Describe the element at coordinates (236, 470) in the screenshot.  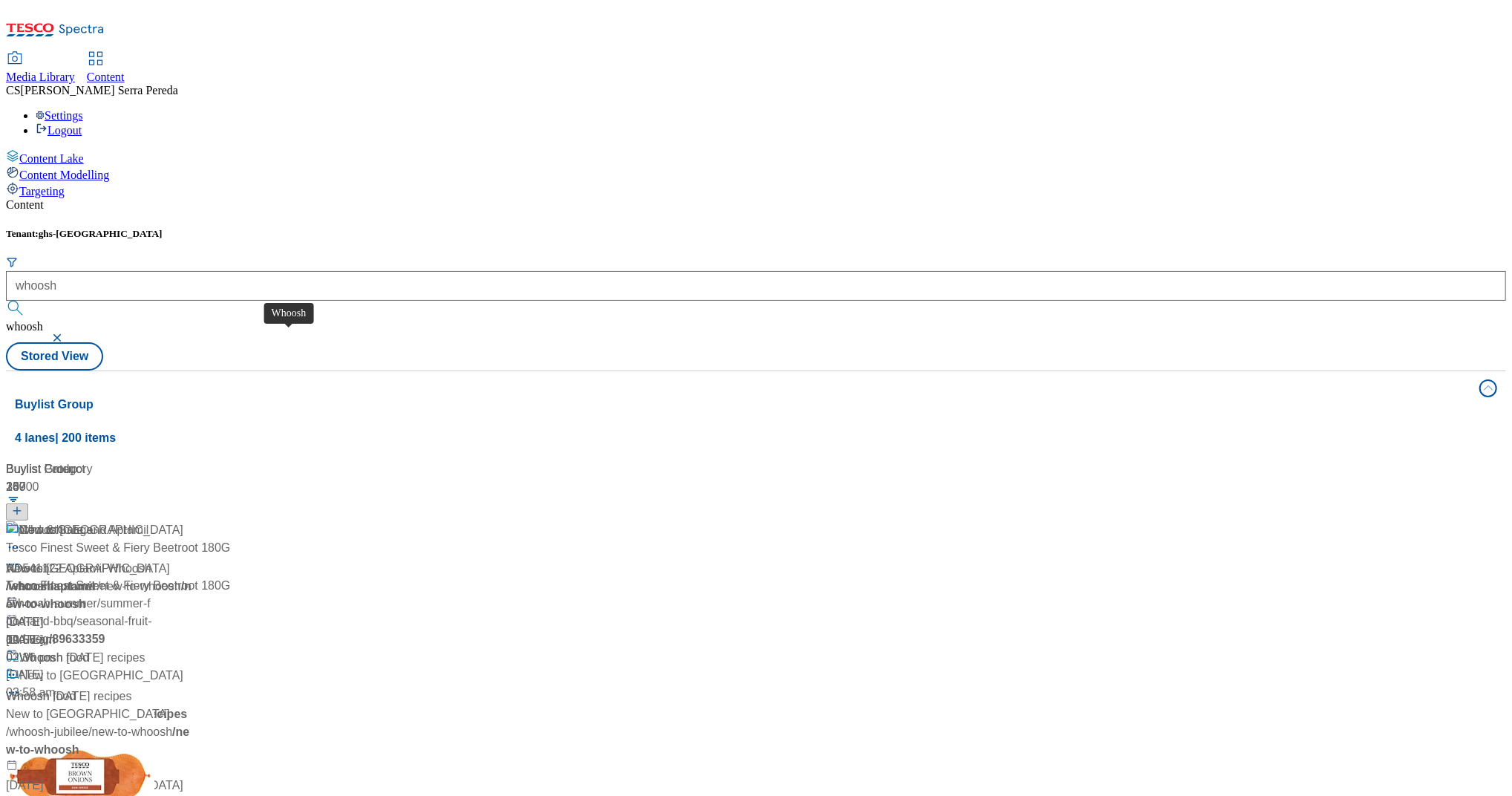
I see `div: Buylist Product` at that location.